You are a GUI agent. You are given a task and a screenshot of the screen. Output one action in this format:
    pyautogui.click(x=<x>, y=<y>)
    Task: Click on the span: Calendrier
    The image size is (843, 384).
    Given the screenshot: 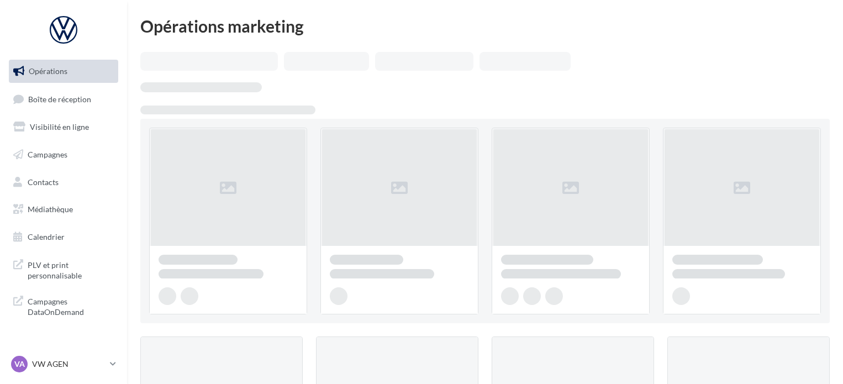 What is the action you would take?
    pyautogui.click(x=46, y=236)
    